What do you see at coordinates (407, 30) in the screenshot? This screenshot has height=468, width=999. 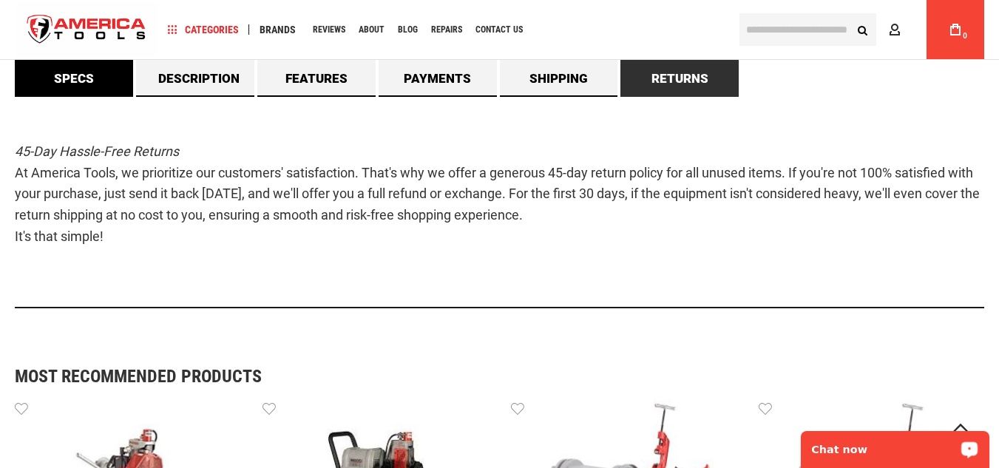 I see `a: Blog` at bounding box center [407, 30].